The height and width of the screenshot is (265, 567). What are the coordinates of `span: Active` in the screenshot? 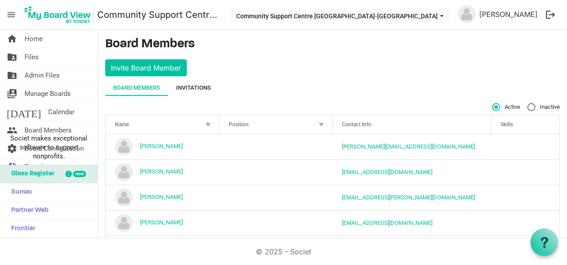 It's located at (506, 107).